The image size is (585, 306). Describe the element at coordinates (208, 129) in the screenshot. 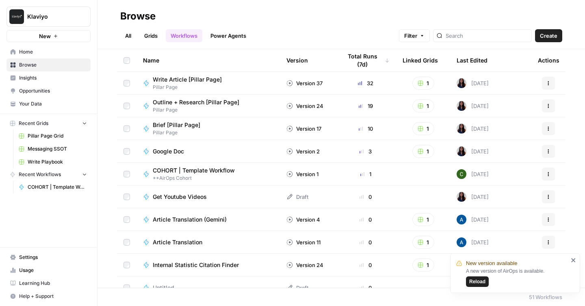

I see `a: Brief [Pillar Page]Pillar Page` at that location.